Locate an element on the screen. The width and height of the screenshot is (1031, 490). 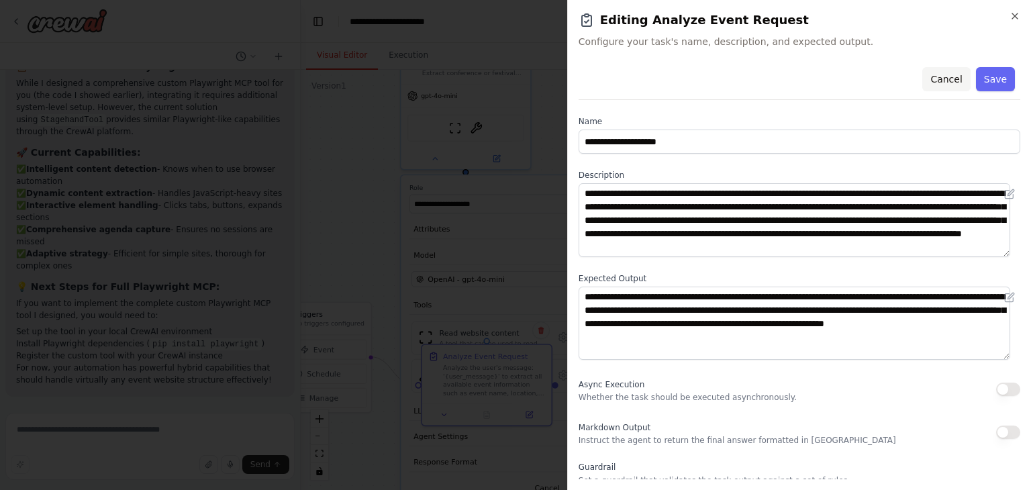
button: Cancel is located at coordinates (946, 79).